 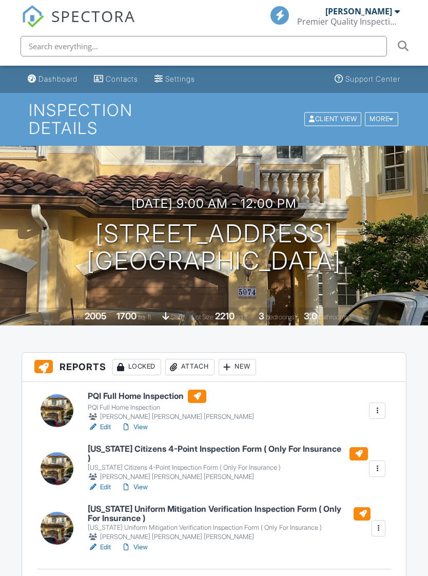 What do you see at coordinates (334, 119) in the screenshot?
I see `a: Client View` at bounding box center [334, 119].